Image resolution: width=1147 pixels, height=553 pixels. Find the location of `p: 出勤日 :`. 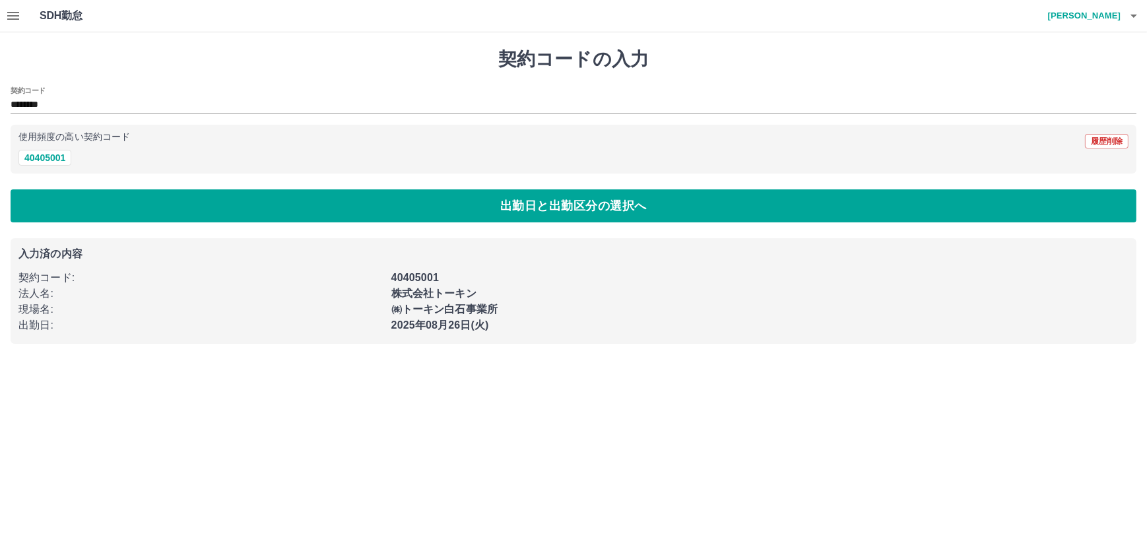

p: 出勤日 : is located at coordinates (201, 325).